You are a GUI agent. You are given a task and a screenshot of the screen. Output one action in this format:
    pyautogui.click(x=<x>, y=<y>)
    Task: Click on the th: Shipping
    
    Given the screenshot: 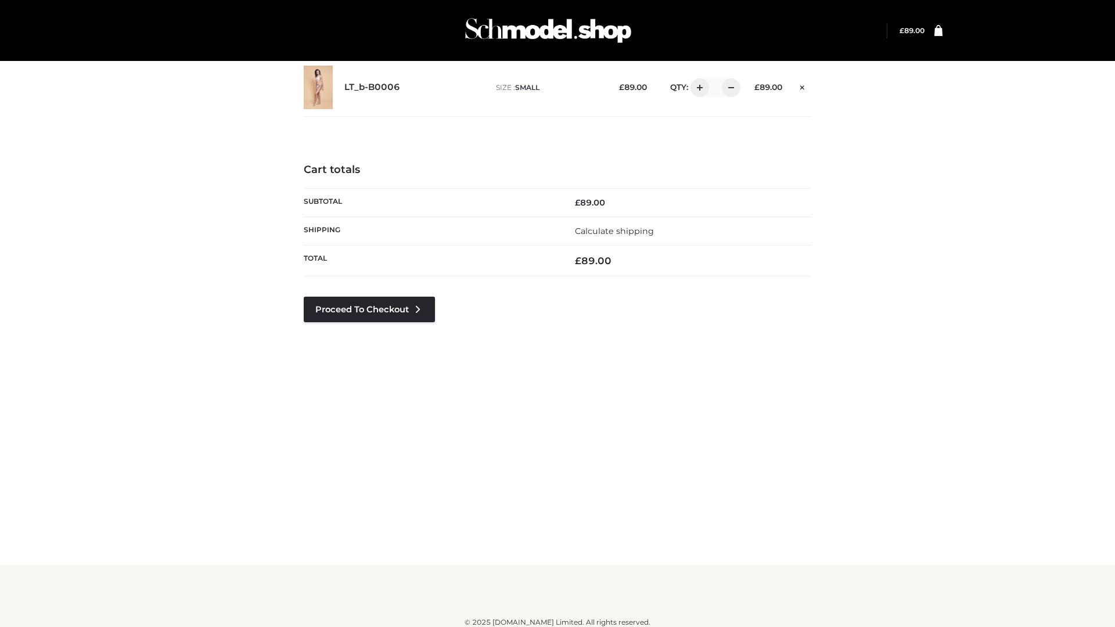 What is the action you would take?
    pyautogui.click(x=430, y=231)
    